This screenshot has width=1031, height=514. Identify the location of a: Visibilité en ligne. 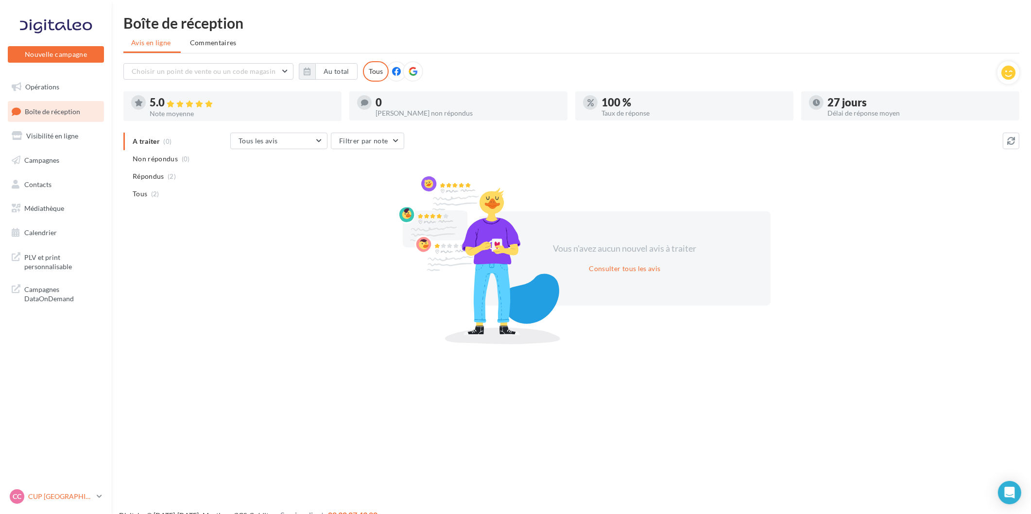
(56, 136).